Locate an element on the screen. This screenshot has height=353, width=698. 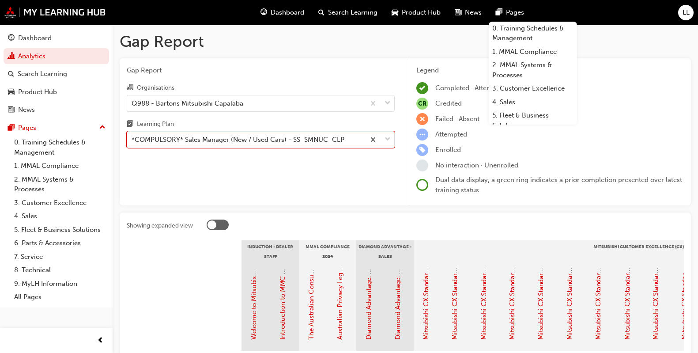
span: News is located at coordinates (473, 12).